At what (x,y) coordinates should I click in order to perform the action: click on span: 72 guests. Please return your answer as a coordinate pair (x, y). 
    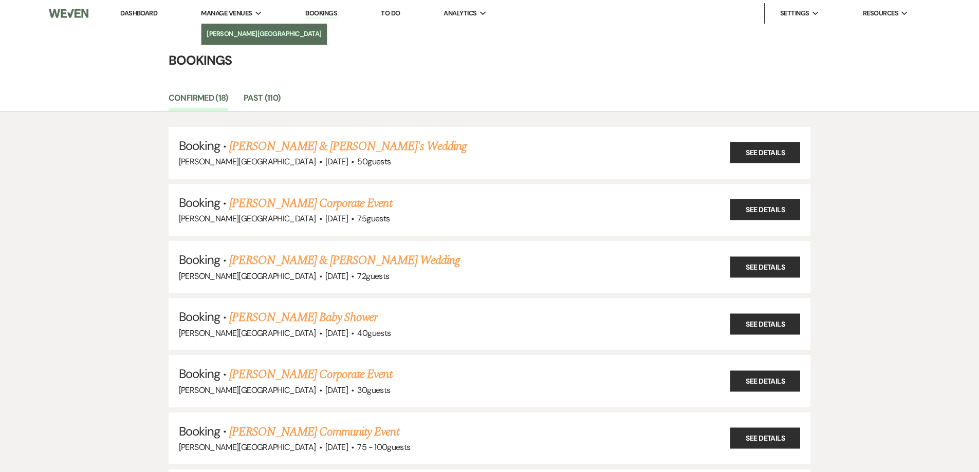
    Looking at the image, I should click on (373, 276).